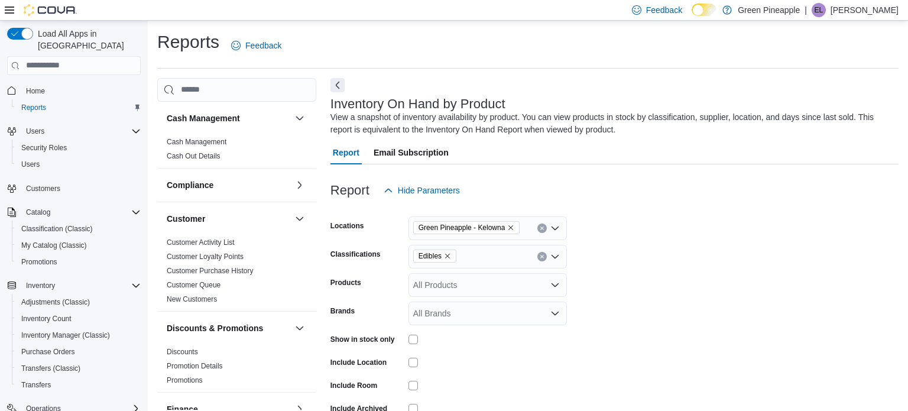 This screenshot has width=908, height=411. I want to click on label: Include Room, so click(353, 385).